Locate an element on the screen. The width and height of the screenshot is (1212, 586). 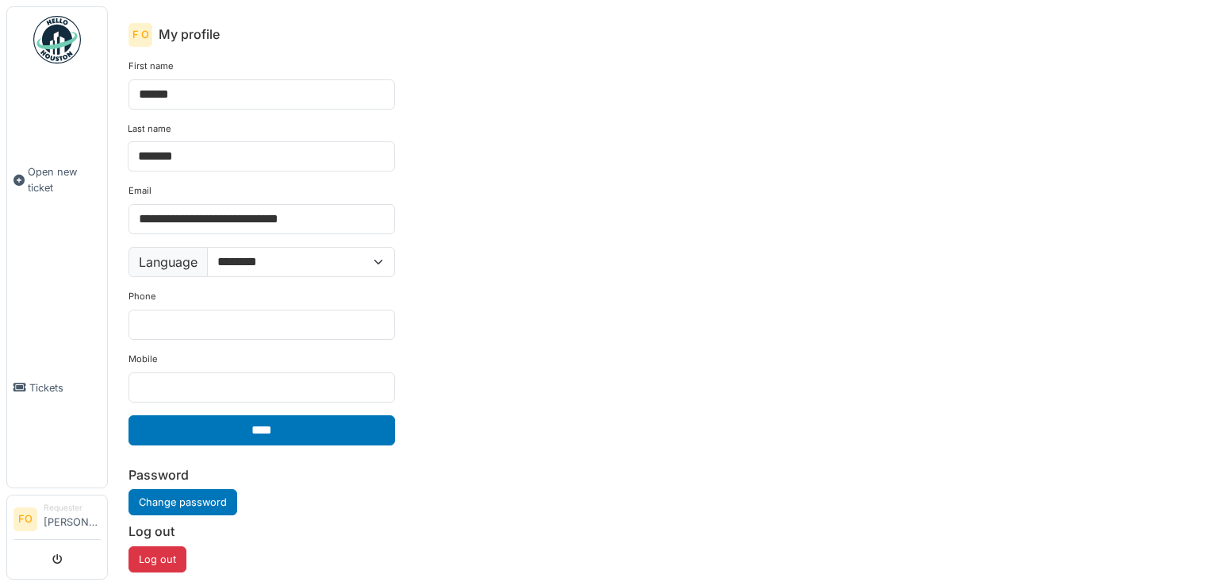
li: FO is located at coordinates (25, 519).